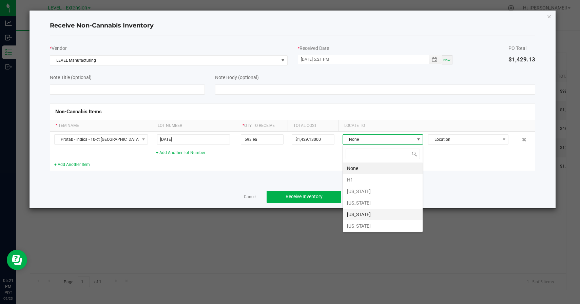 The image size is (580, 304). I want to click on th: Locate To, so click(428, 126).